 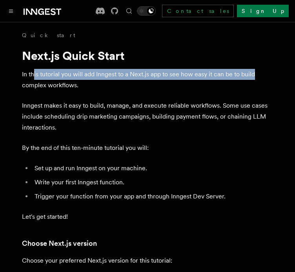 I want to click on h1: Next.js Quick Start, so click(x=147, y=56).